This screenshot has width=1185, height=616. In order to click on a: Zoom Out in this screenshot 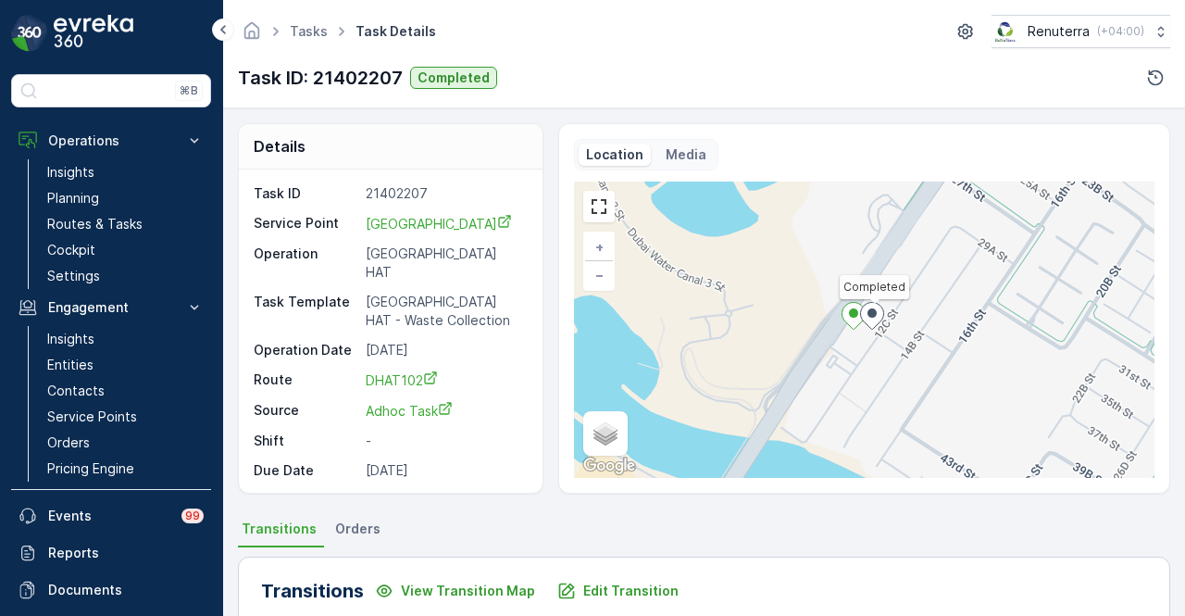, I will do `click(599, 275)`.